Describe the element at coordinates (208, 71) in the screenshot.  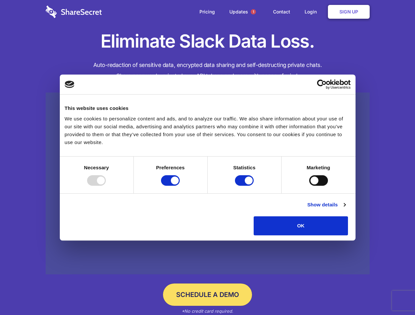
I see `h4: Auto-redaction of sensitive data, encrypted data sharing and self-destructing private chats. Shar...` at that location.